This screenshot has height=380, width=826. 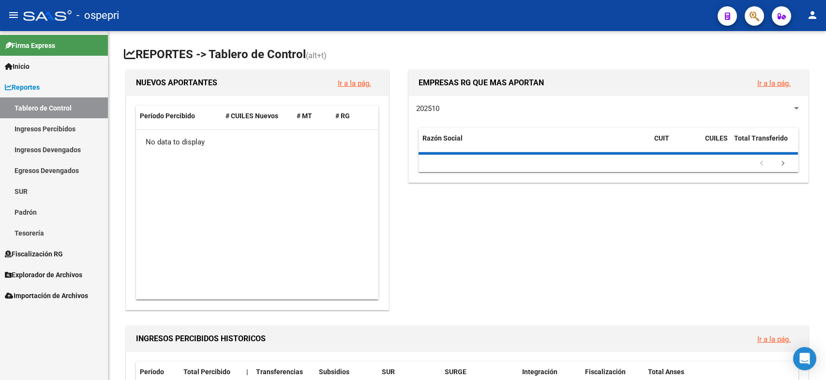 I want to click on span: - ospepri, so click(x=98, y=15).